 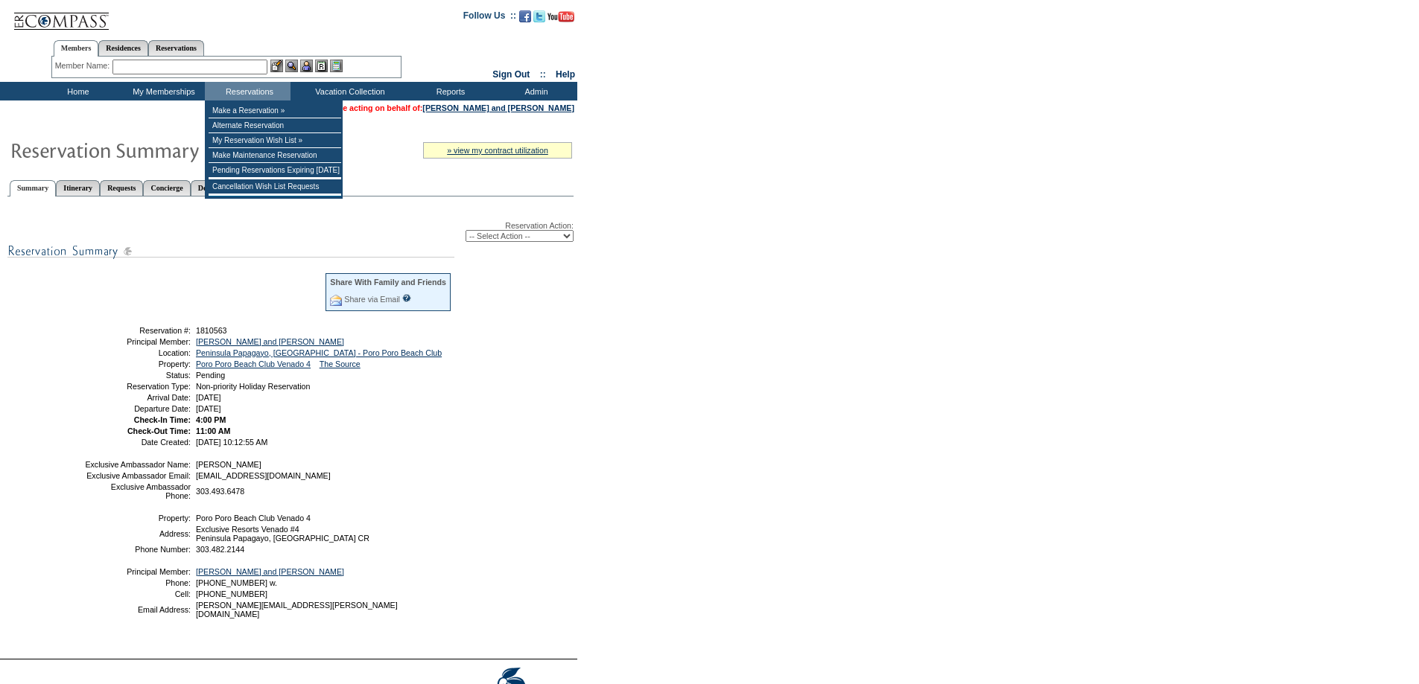 What do you see at coordinates (561, 19) in the screenshot?
I see `a: Subscribe to our YouTube Channel` at bounding box center [561, 19].